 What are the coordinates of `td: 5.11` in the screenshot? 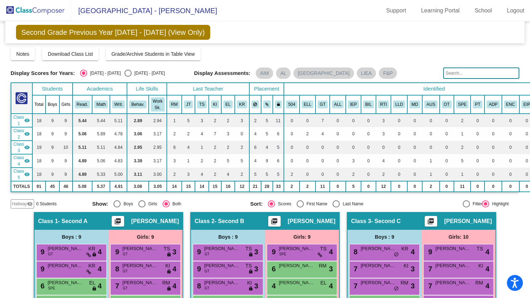 It's located at (101, 148).